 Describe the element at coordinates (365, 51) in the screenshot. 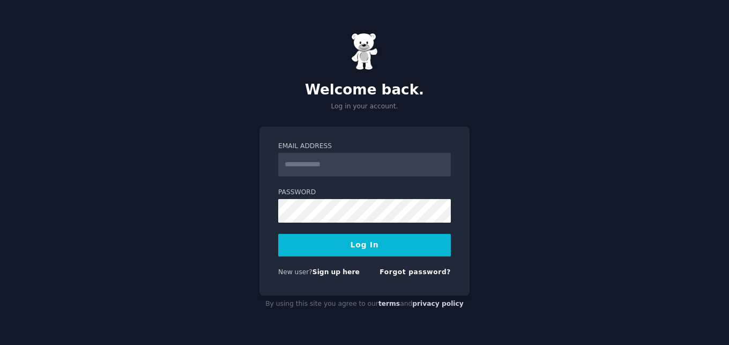

I see `img: Gummy Bear` at that location.